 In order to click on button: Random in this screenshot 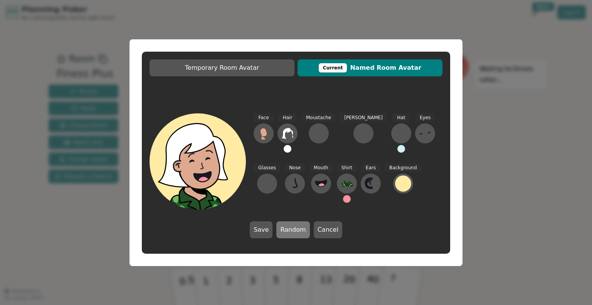, I will do `click(293, 230)`.